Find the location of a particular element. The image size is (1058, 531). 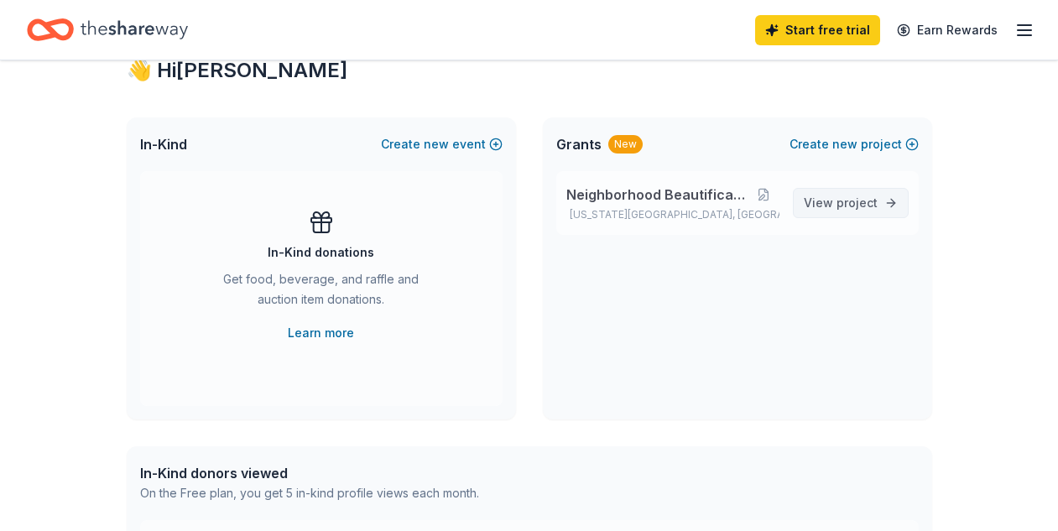

a: Start free trial is located at coordinates (817, 30).